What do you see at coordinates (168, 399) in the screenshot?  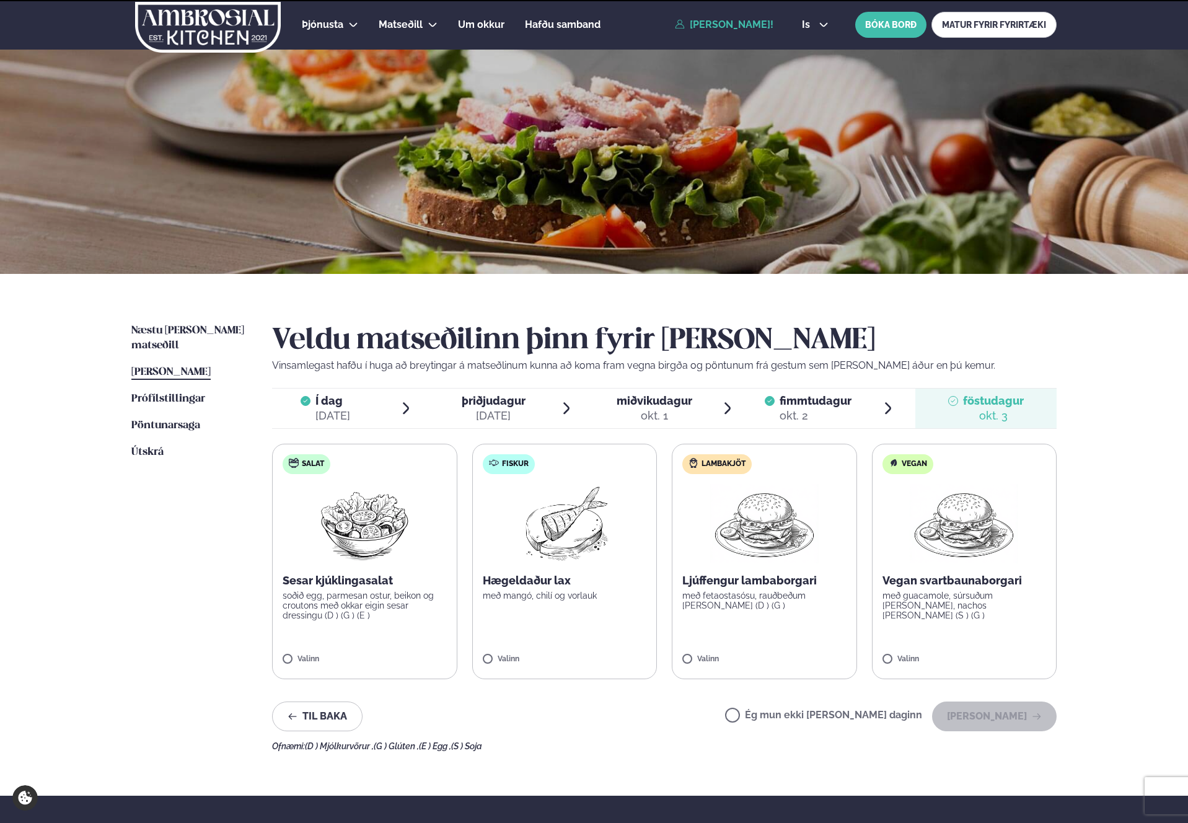 I see `a: Prófílstillingar` at bounding box center [168, 399].